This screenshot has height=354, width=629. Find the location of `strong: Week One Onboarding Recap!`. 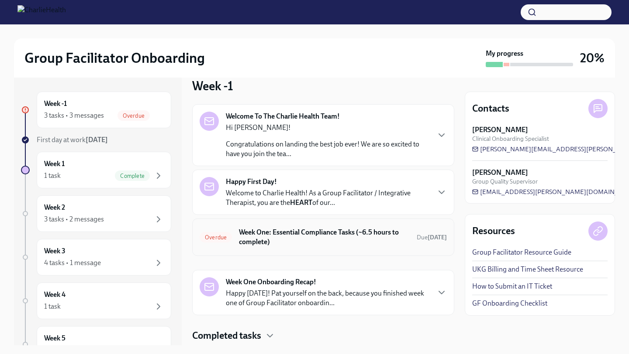

strong: Week One Onboarding Recap! is located at coordinates (271, 282).